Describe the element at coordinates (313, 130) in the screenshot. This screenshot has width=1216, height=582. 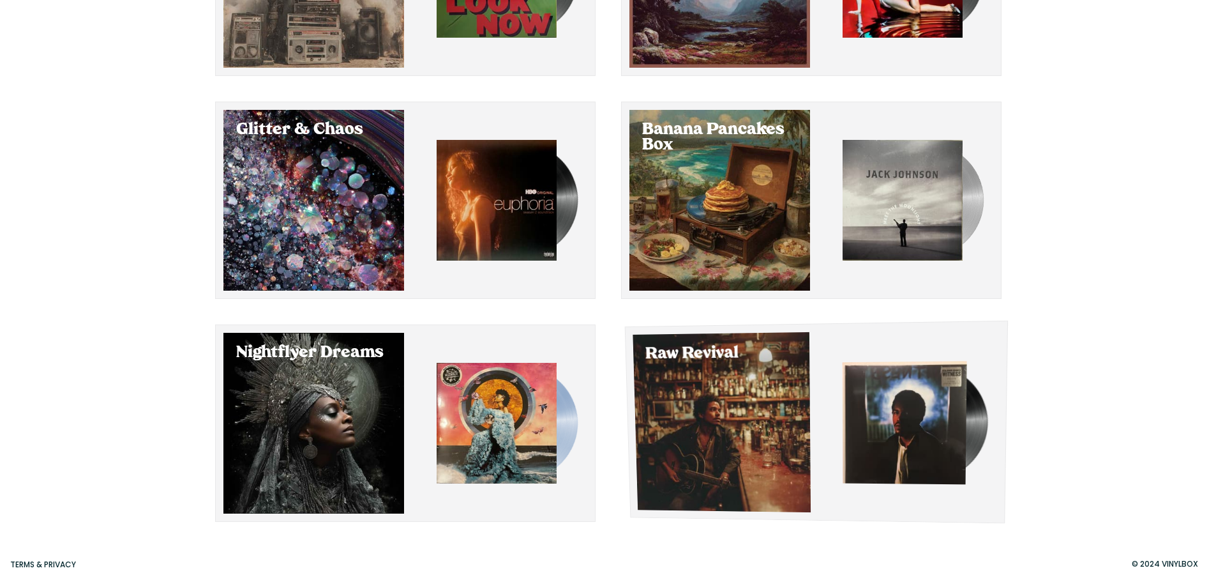
I see `h2: Glitter & Chaos` at that location.